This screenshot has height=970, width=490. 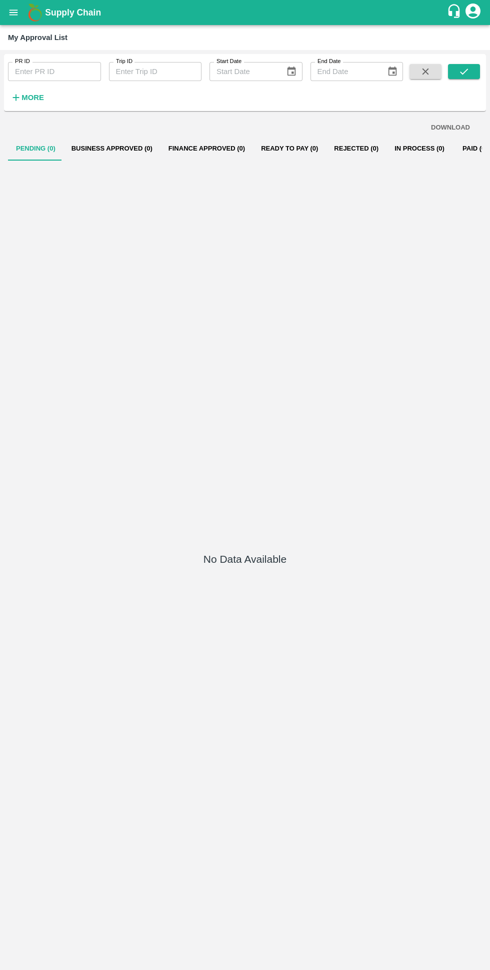 What do you see at coordinates (14, 13) in the screenshot?
I see `button: open drawer` at bounding box center [14, 13].